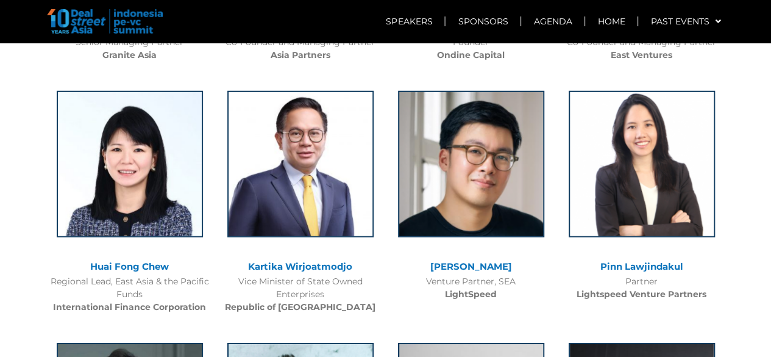 This screenshot has height=357, width=771. I want to click on div: Vice Minister of State Owned Enterprises, so click(301, 294).